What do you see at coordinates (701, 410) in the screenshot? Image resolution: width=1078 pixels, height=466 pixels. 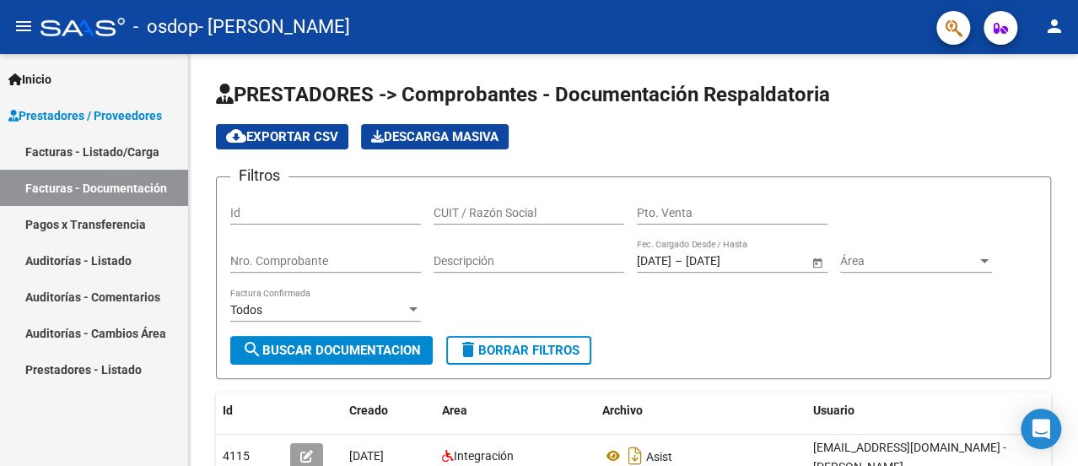 I see `datatable-header-cell: Archivo` at bounding box center [701, 410].